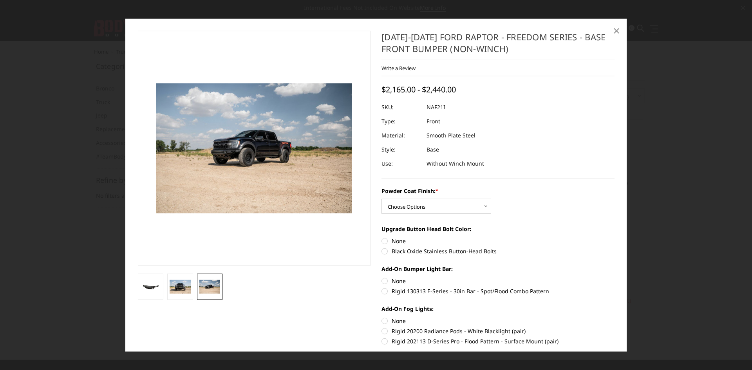  Describe the element at coordinates (401, 107) in the screenshot. I see `dt: SKU:` at that location.